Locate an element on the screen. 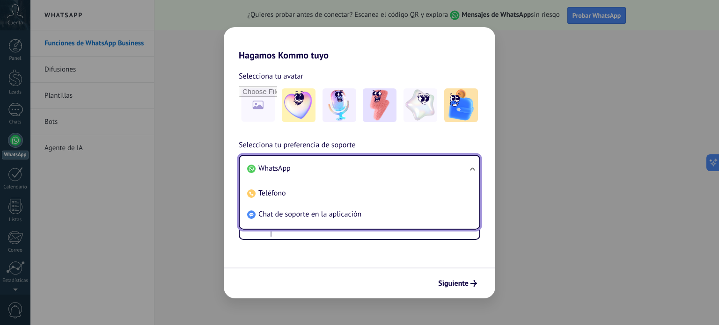 The width and height of the screenshot is (719, 325). h2: Hagamos Kommo tuyo is located at coordinates (360, 44).